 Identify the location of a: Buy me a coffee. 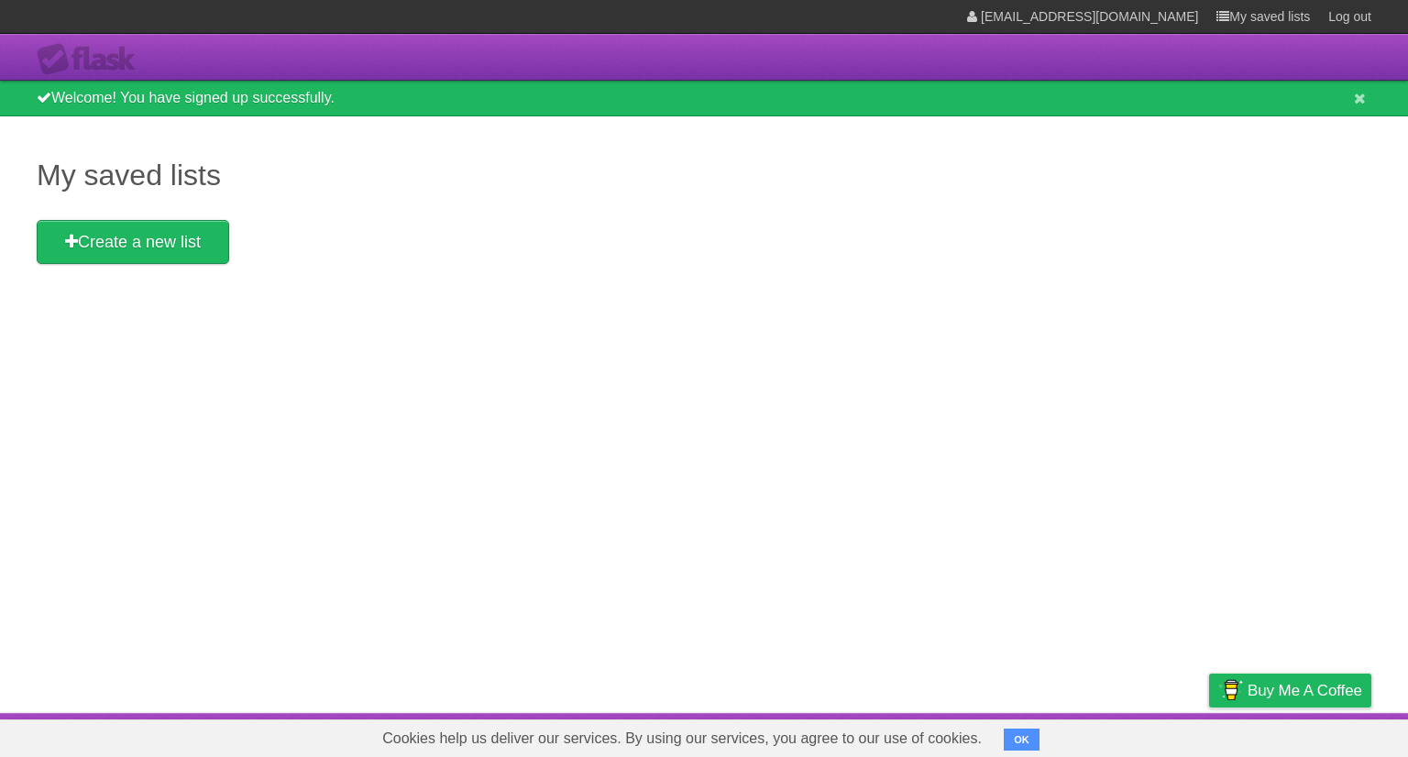
(1290, 690).